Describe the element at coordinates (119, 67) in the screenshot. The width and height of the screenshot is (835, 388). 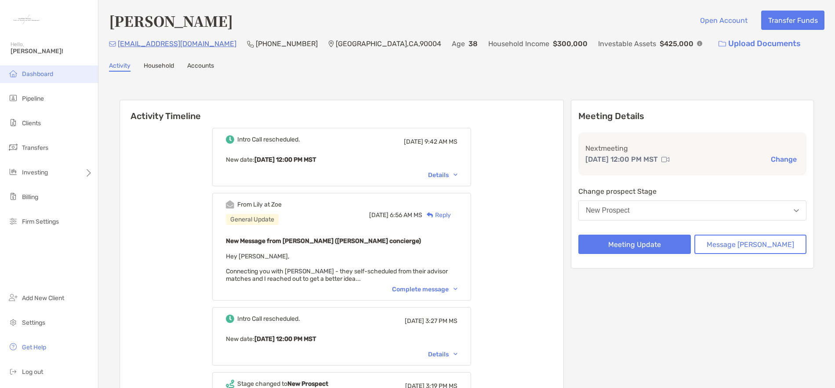
I see `a: Activity` at that location.